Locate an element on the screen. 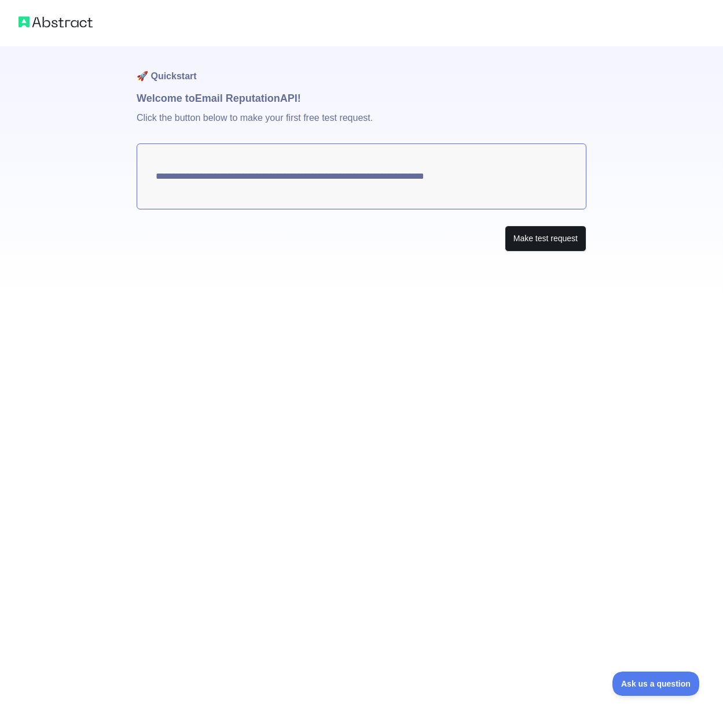  img: Abstract logo is located at coordinates (56, 22).